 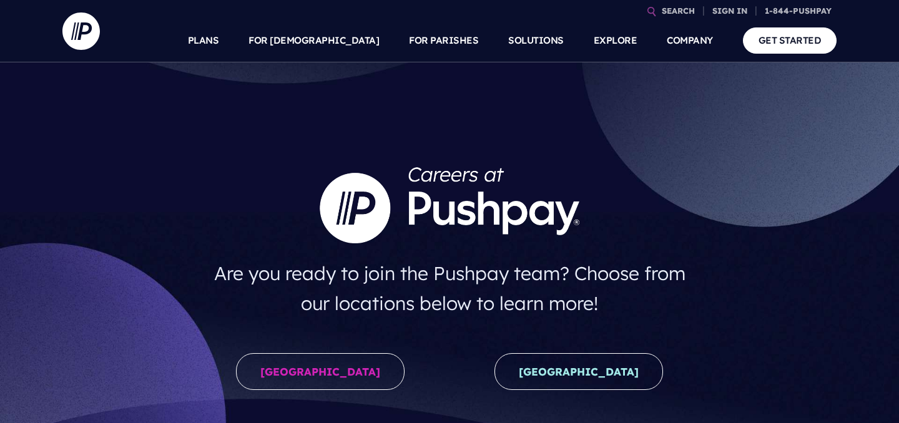 I want to click on a: FOR PARISHES, so click(x=443, y=41).